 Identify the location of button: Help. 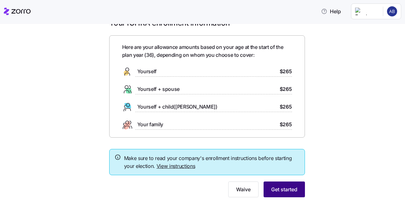
(331, 11).